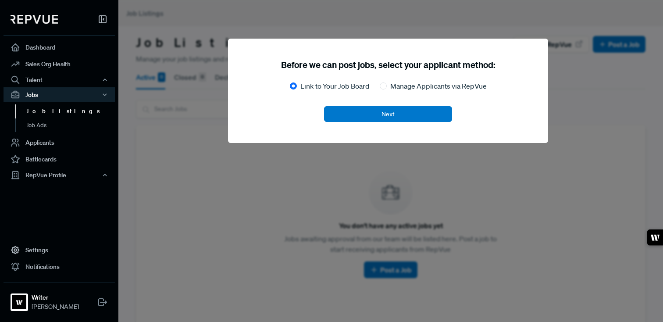  What do you see at coordinates (59, 80) in the screenshot?
I see `div: Talent` at bounding box center [59, 80].